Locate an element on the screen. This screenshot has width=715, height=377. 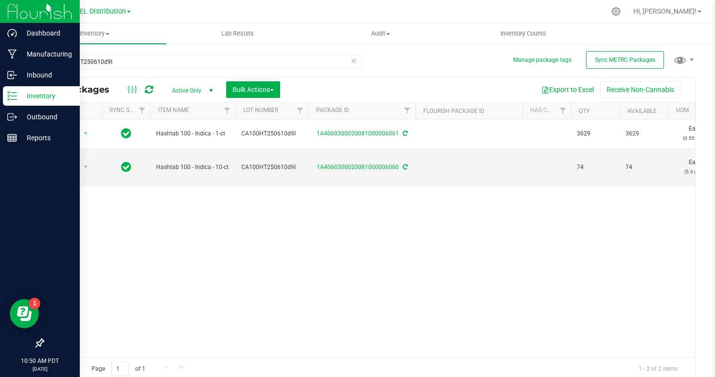
inline-svg: Reports is located at coordinates (12, 138).